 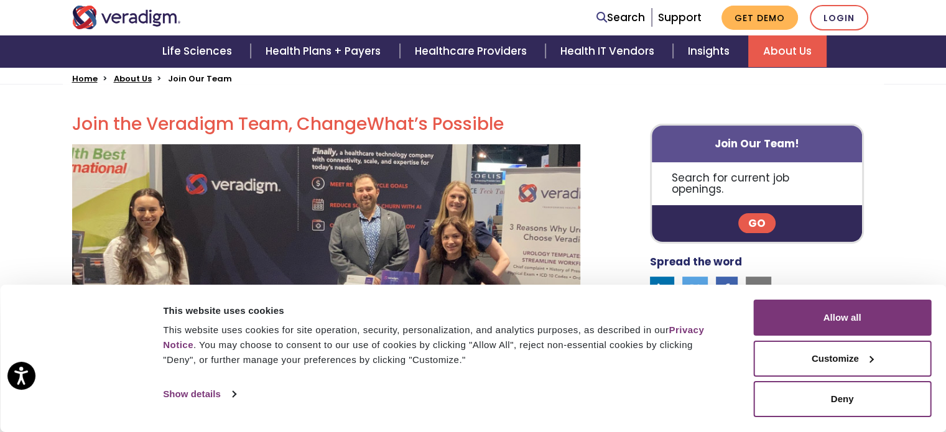 What do you see at coordinates (126, 17) in the screenshot?
I see `a: Veradigm logo` at bounding box center [126, 17].